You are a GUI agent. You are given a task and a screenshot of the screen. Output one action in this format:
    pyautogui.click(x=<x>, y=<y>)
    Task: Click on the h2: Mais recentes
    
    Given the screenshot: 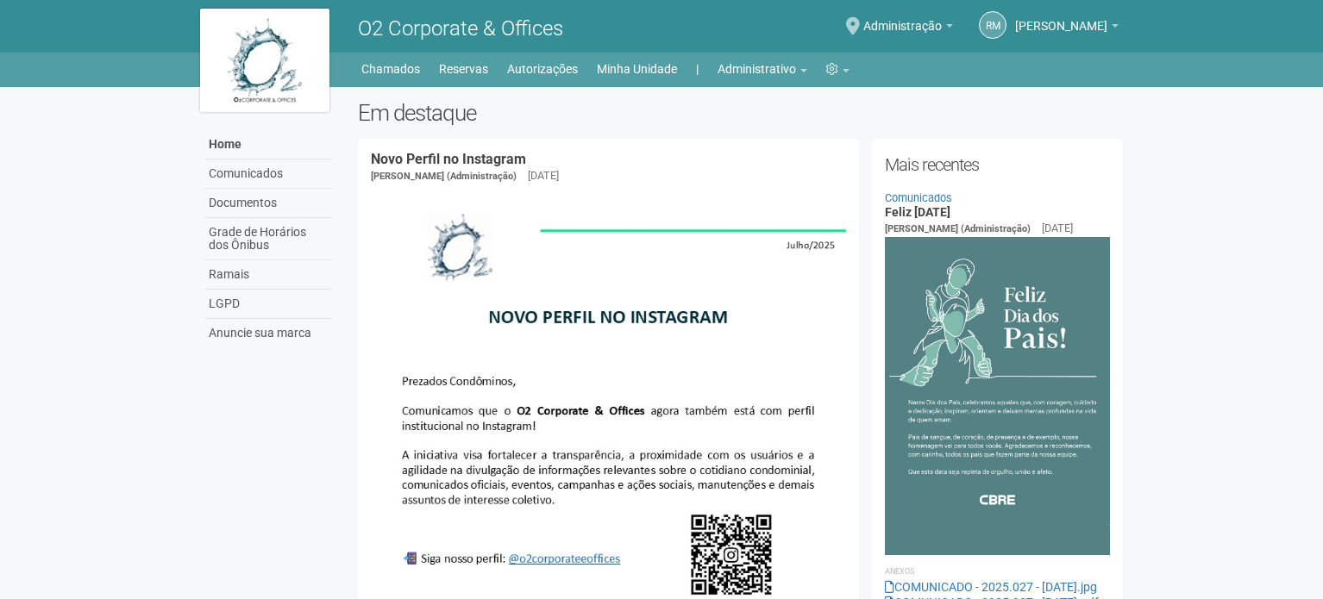 What is the action you would take?
    pyautogui.click(x=997, y=165)
    